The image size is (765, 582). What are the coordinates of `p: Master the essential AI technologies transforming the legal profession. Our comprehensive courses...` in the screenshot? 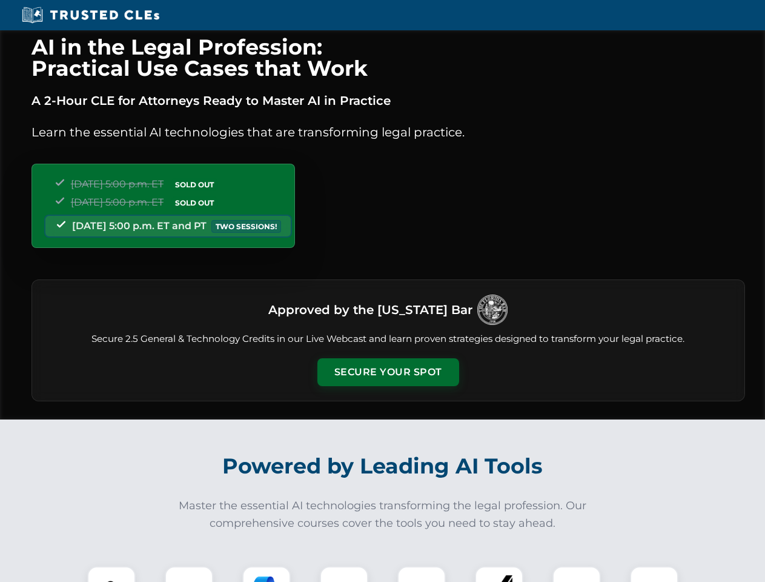 It's located at (383, 514).